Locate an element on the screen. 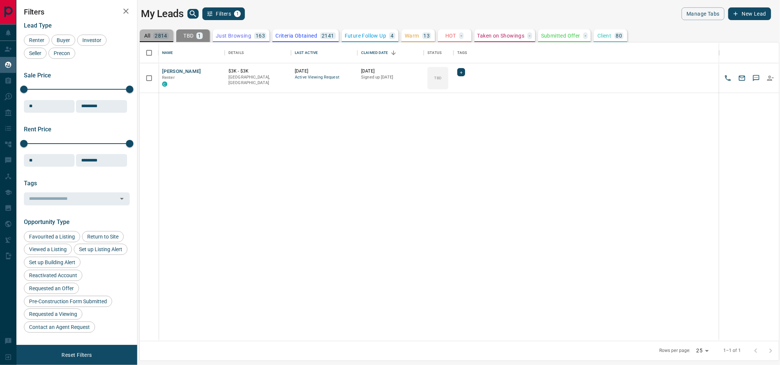  p: Taken on Showings is located at coordinates (501, 36).